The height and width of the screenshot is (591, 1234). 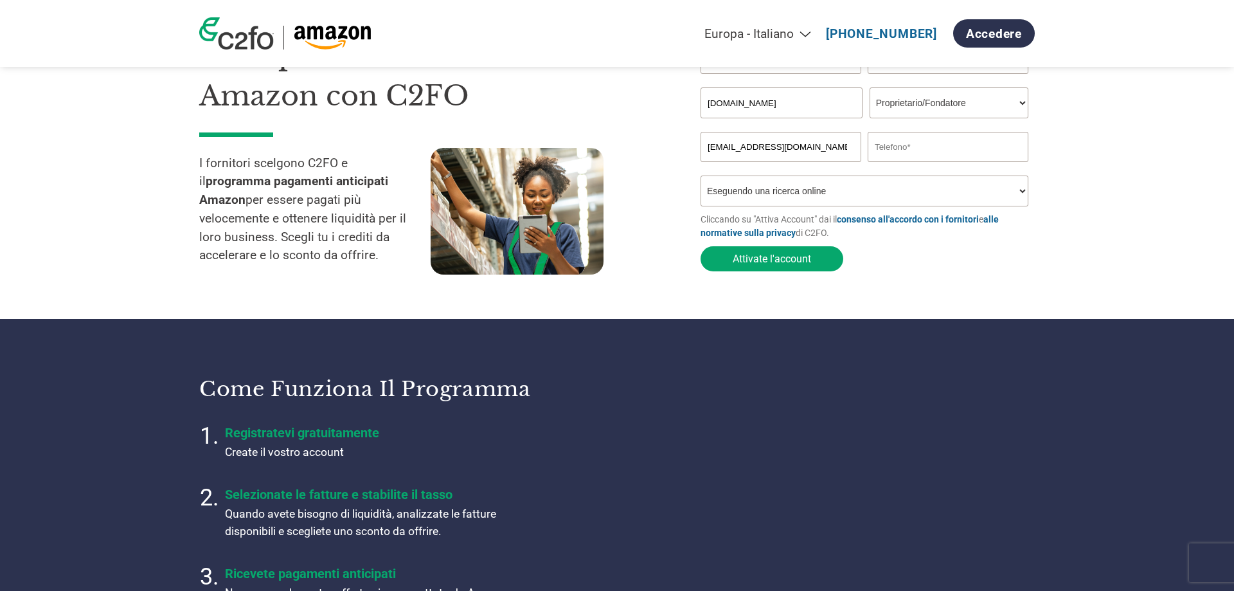 I want to click on input: Nome dell'azienda*, so click(x=782, y=103).